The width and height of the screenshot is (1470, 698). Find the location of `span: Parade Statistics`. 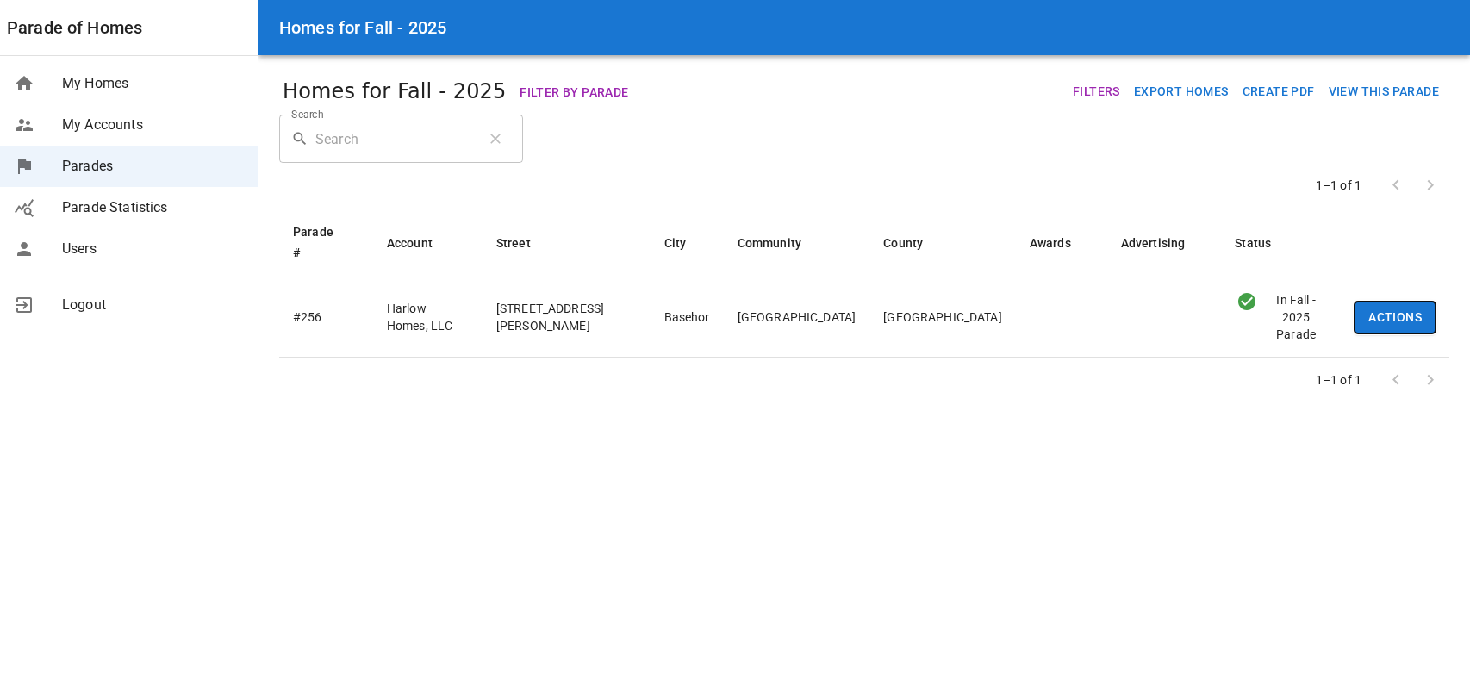

span: Parade Statistics is located at coordinates (153, 208).